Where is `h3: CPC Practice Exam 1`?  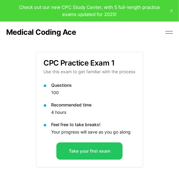
h3: CPC Practice Exam 1 is located at coordinates (89, 63).